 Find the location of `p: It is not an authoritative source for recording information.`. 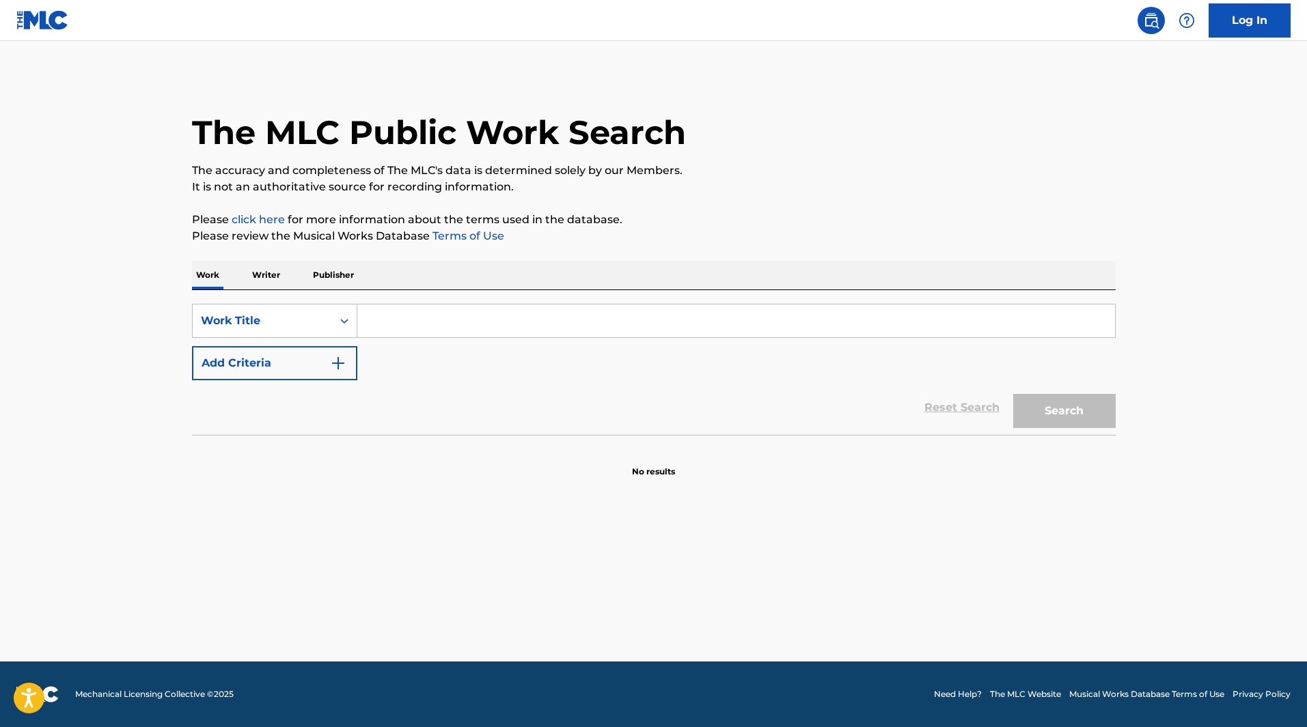

p: It is not an authoritative source for recording information. is located at coordinates (654, 187).